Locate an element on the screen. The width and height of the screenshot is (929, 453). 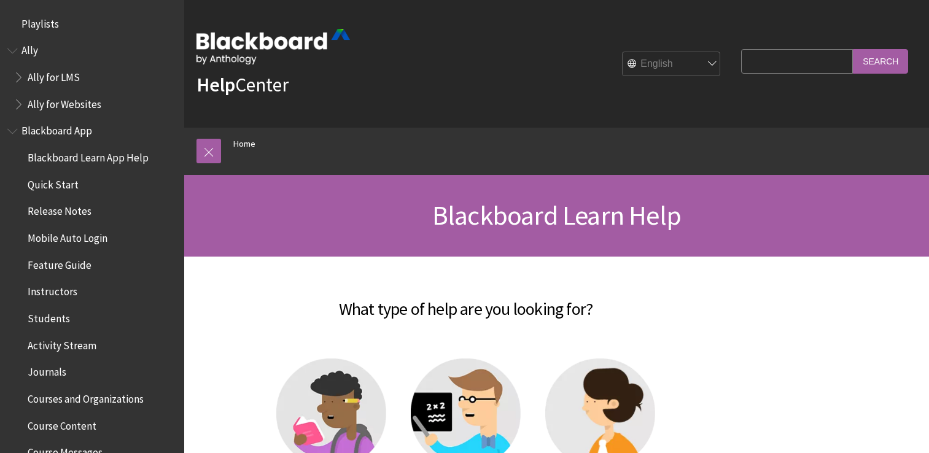
h2: What type of help are you looking for? is located at coordinates (465, 301).